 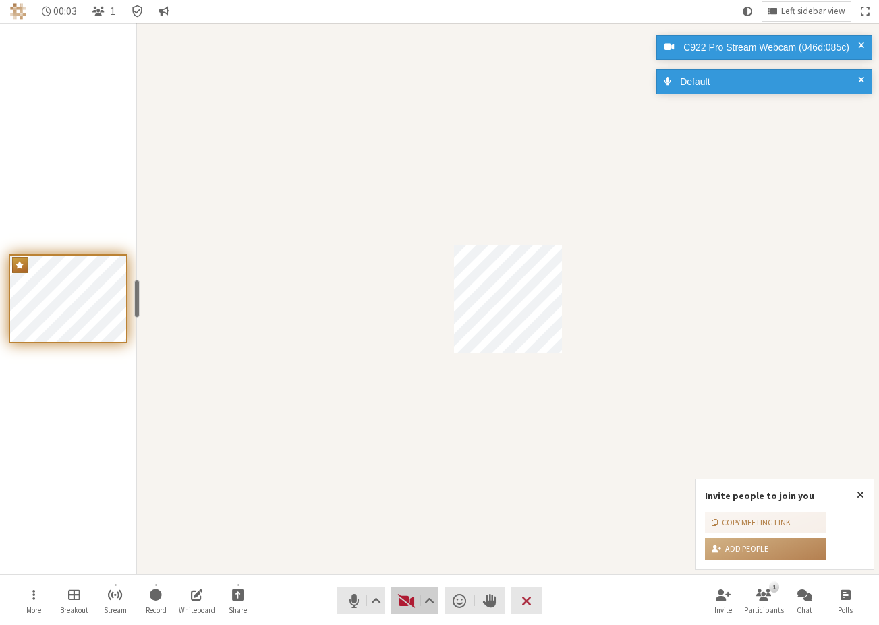 What do you see at coordinates (526, 600) in the screenshot?
I see `button: End or leave meeting` at bounding box center [526, 600].